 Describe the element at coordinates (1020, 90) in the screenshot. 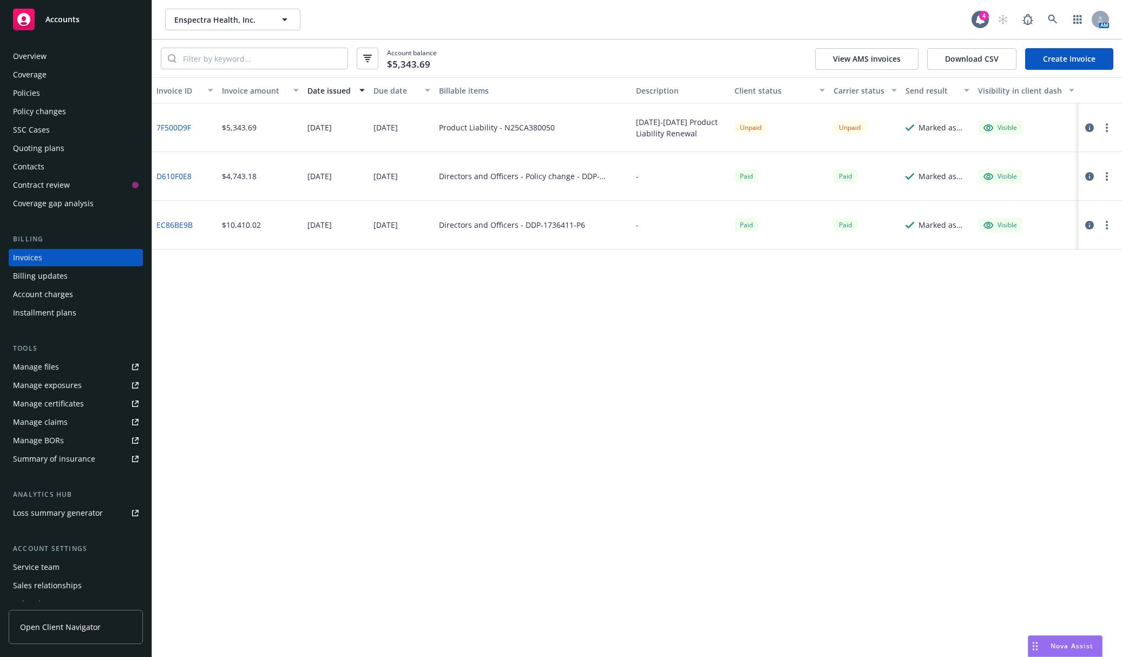

I see `div: Visibility in client dash` at that location.